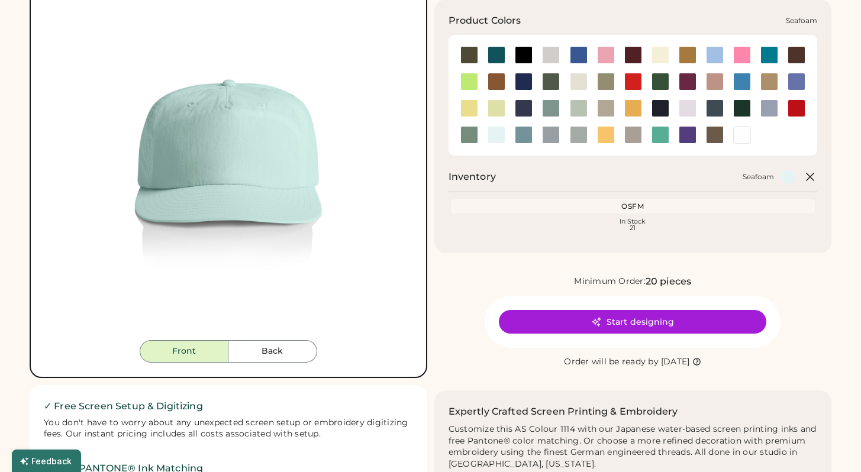  I want to click on div: You don't have to worry about any unexpected screen setup or embroidery digitizing fees. Our inst..., so click(228, 429).